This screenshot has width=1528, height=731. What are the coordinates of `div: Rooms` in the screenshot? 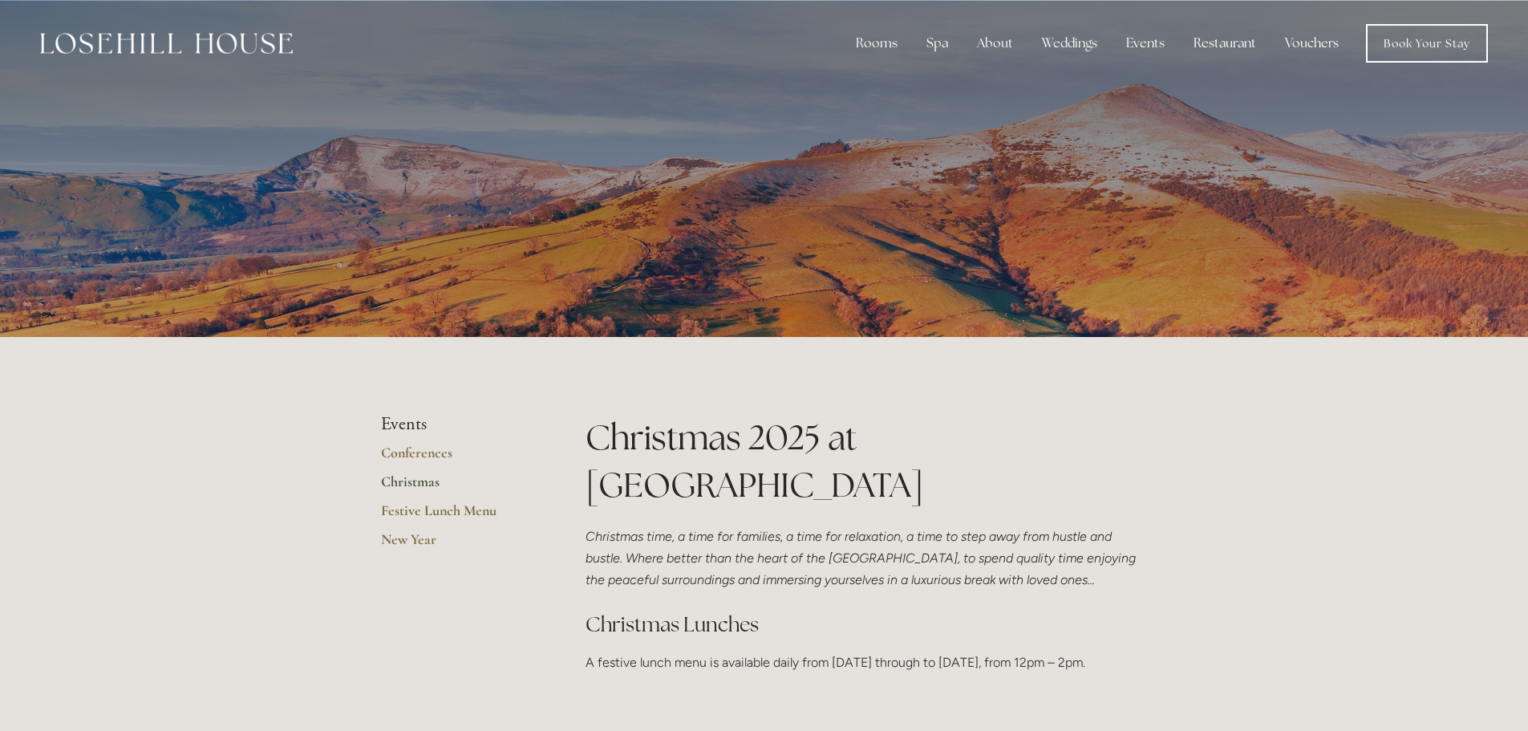 It's located at (877, 43).